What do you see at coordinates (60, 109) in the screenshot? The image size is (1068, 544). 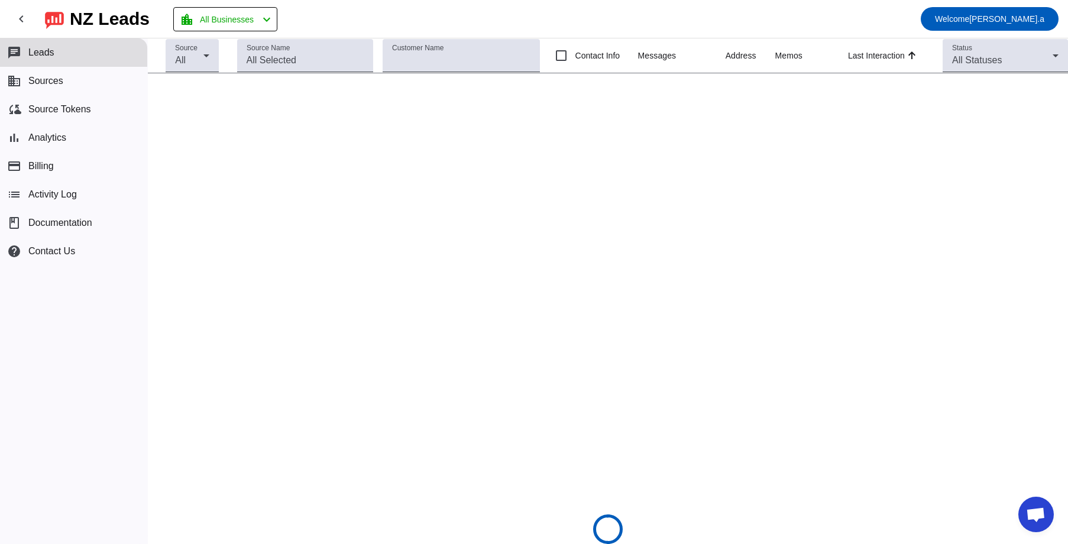 I see `span: Source Tokens` at bounding box center [60, 109].